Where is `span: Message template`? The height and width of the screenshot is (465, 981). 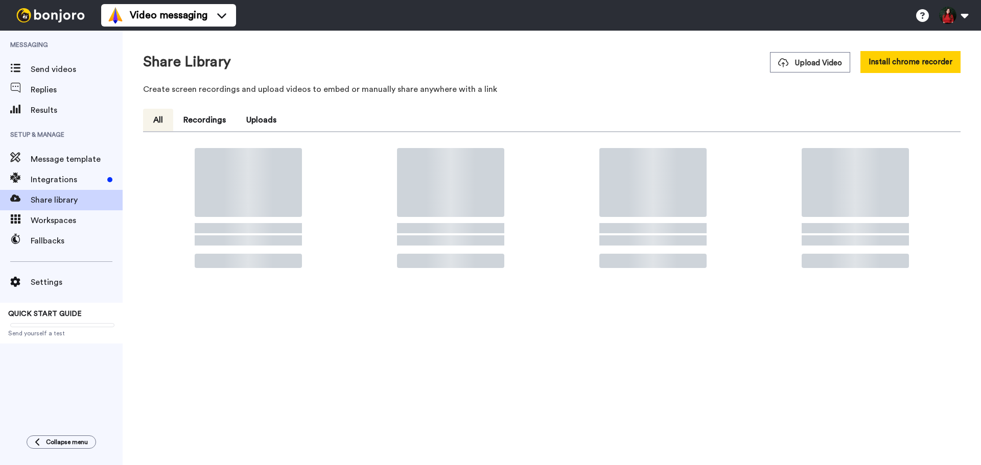 span: Message template is located at coordinates (77, 159).